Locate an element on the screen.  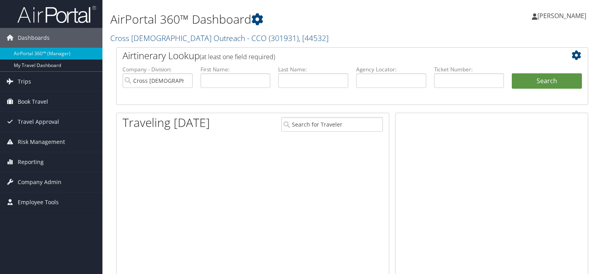
label: Agency Locator: is located at coordinates (391, 69).